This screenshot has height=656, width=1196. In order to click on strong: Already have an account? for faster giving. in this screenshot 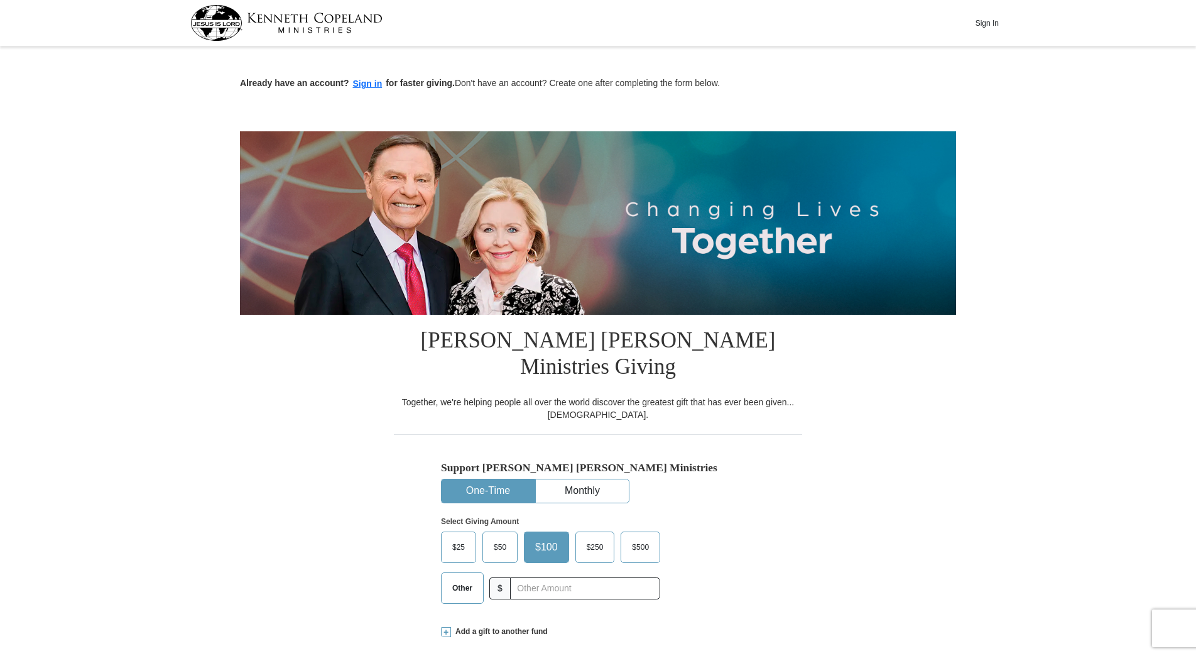, I will do `click(347, 83)`.